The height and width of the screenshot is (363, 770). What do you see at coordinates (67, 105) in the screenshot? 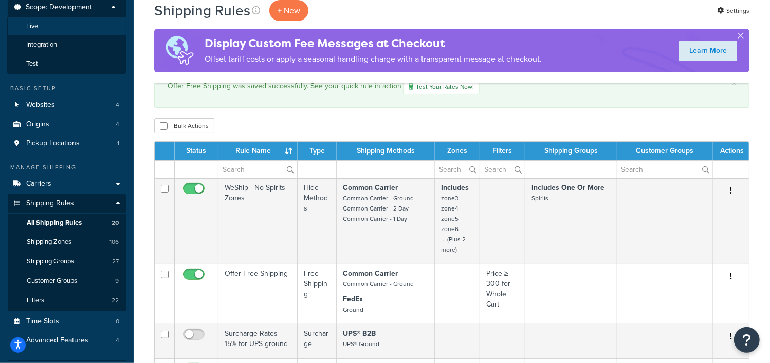
I see `a: Websites 4` at bounding box center [67, 105].